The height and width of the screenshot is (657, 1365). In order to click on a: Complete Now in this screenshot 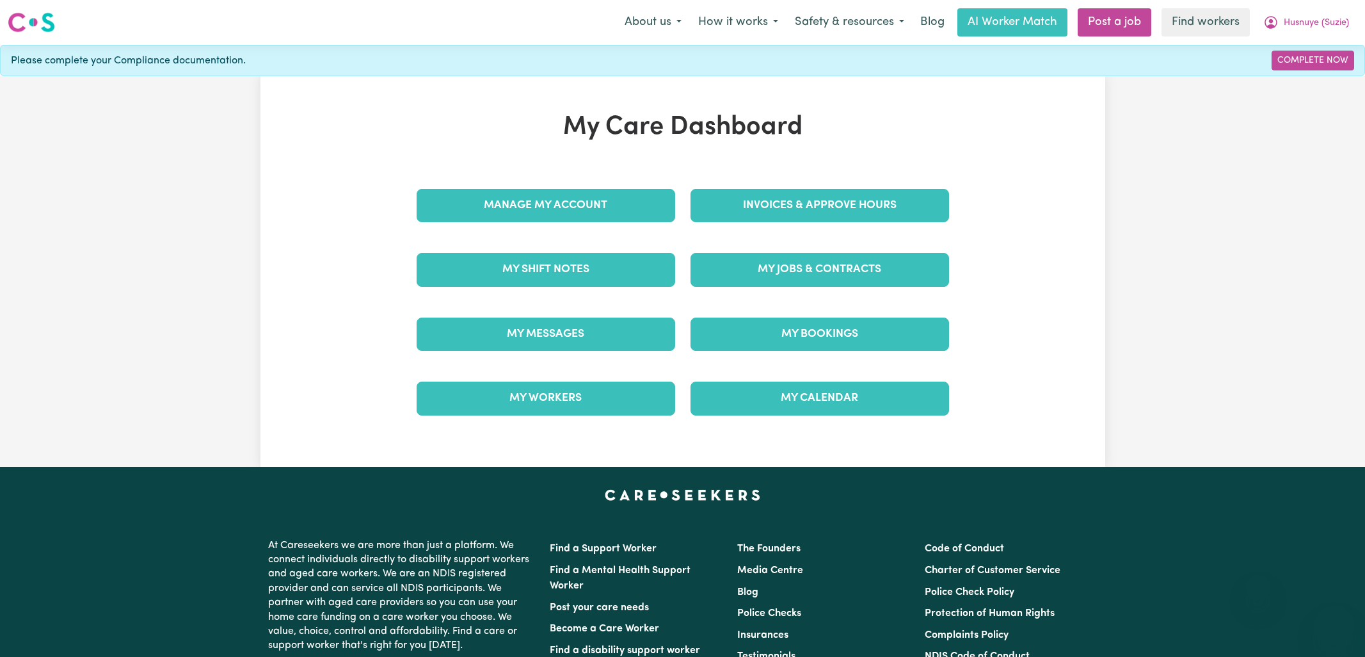, I will do `click(1312, 60)`.